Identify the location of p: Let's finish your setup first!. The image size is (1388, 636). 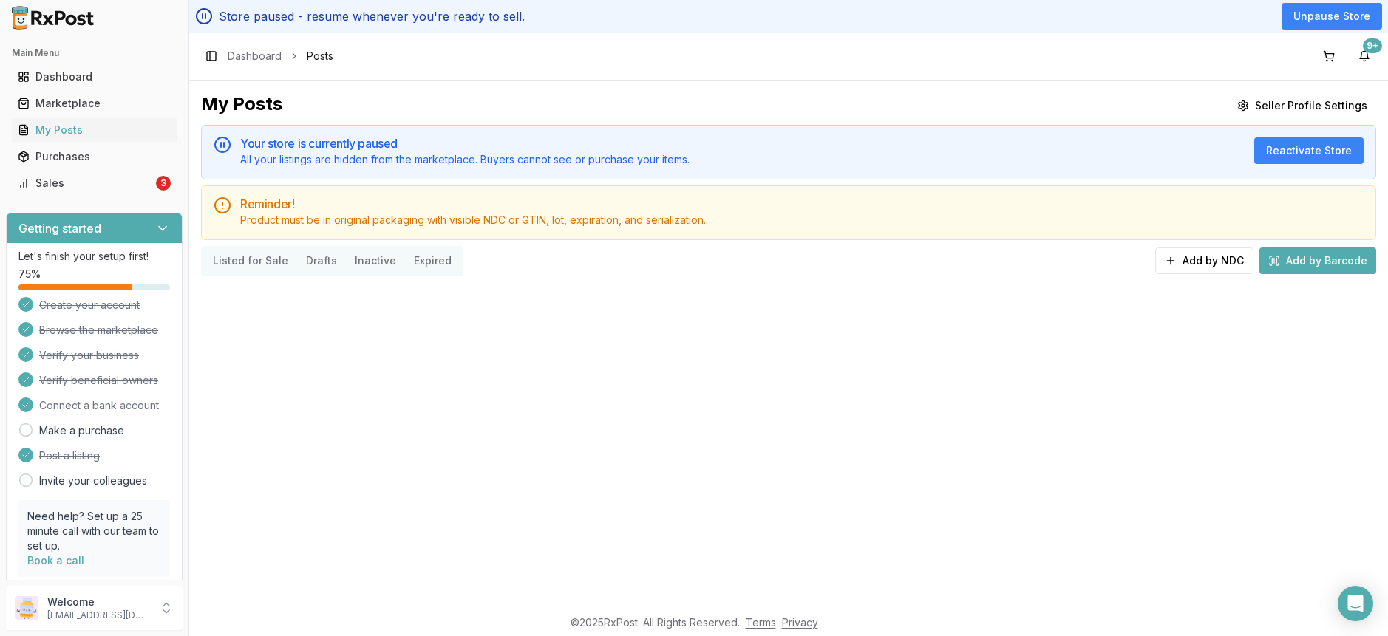
(94, 257).